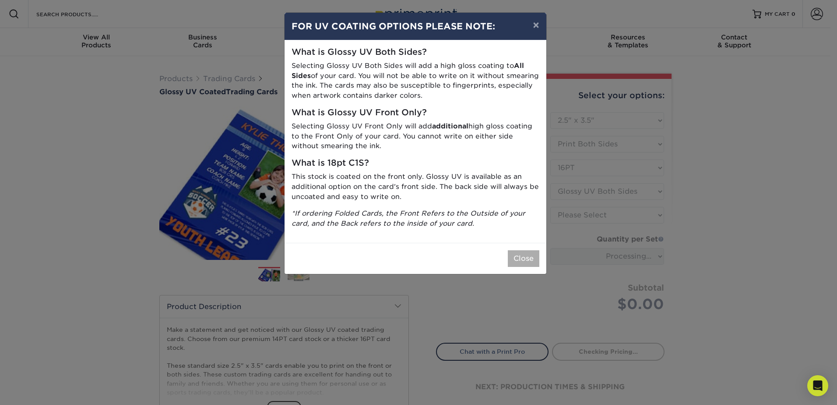  I want to click on strong: additional, so click(450, 126).